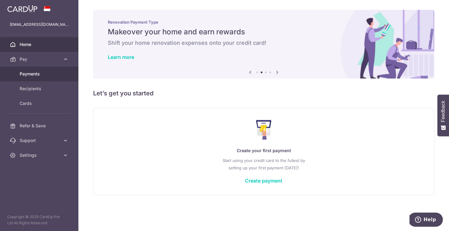 The image size is (449, 231). What do you see at coordinates (264, 43) in the screenshot?
I see `h6: Shift your home renovation expenses onto your credit card!` at bounding box center [264, 43].